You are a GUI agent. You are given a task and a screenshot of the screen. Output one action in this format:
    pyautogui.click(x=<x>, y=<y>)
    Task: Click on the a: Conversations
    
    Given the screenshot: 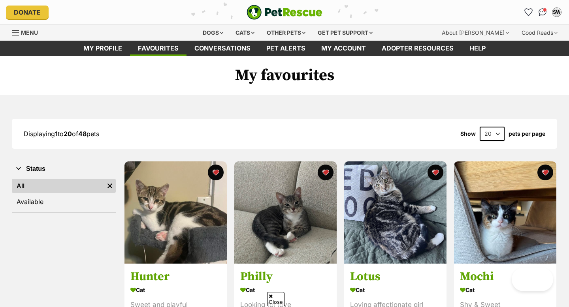 What is the action you would take?
    pyautogui.click(x=542, y=12)
    